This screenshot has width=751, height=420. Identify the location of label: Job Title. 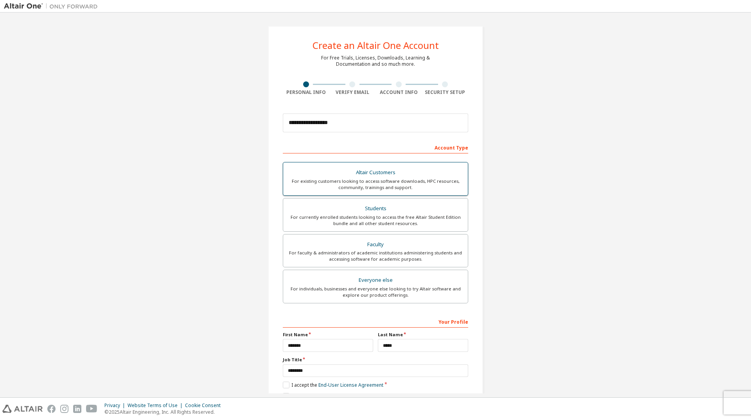
(375, 359).